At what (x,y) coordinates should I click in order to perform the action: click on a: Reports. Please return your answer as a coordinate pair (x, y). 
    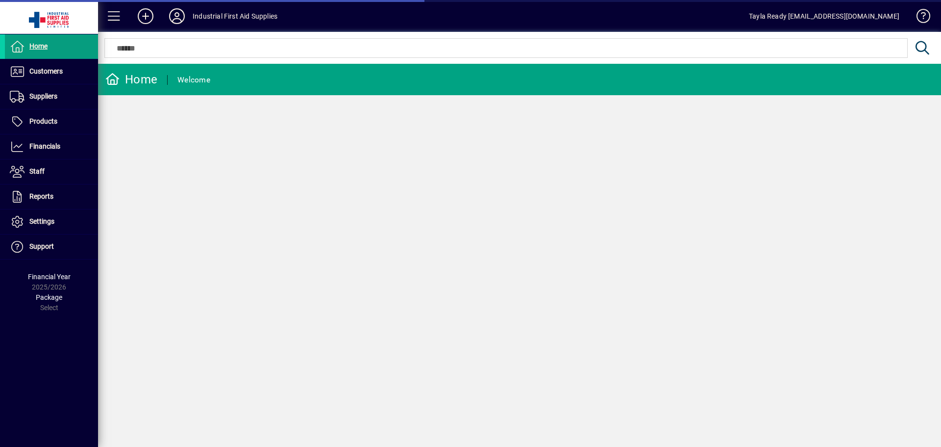
    Looking at the image, I should click on (51, 197).